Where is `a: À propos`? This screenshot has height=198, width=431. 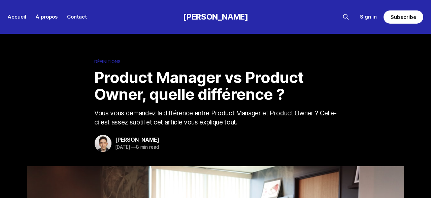 a: À propos is located at coordinates (46, 17).